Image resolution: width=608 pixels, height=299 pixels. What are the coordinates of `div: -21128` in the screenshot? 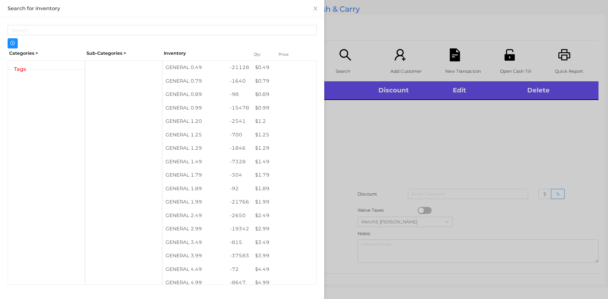 It's located at (239, 67).